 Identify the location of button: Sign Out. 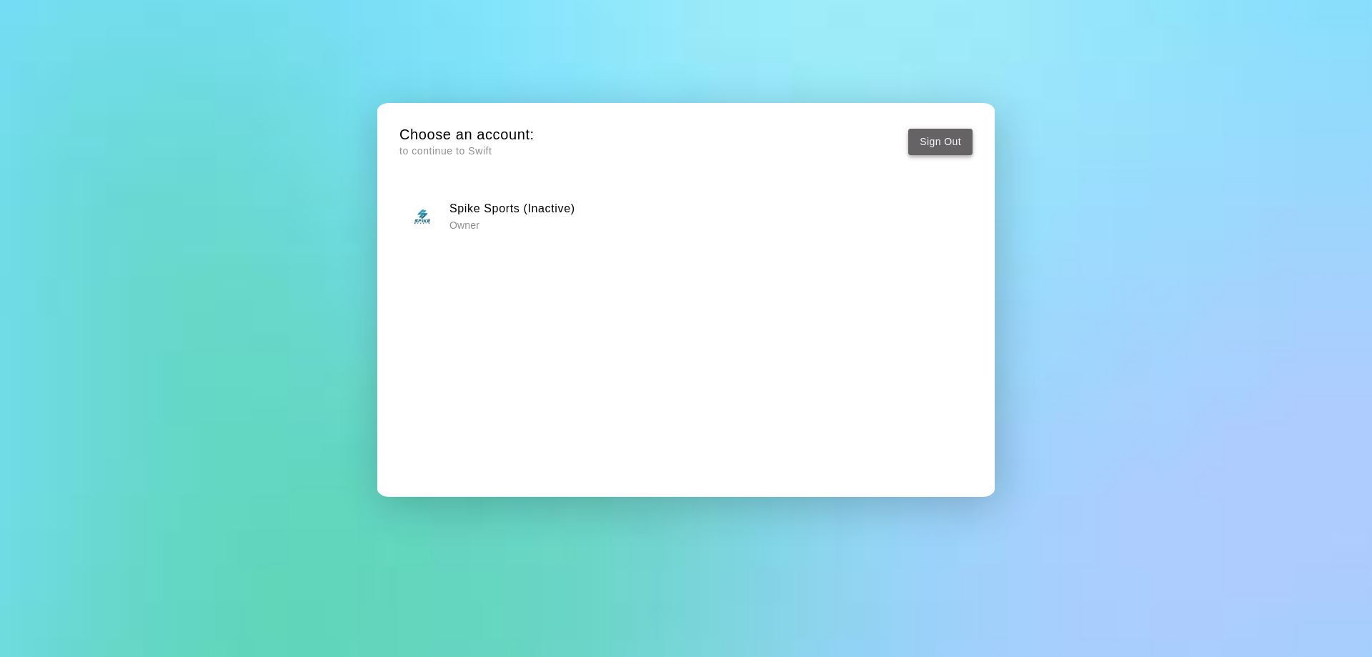
(940, 141).